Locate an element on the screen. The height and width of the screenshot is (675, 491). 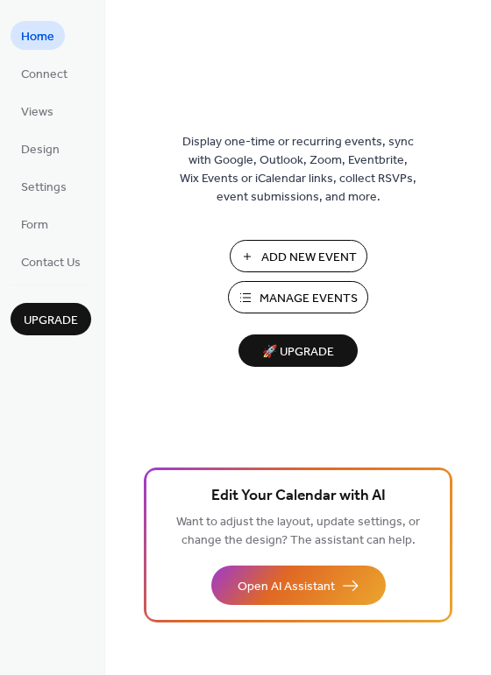
button: Open AI Assistant is located at coordinates (298, 585).